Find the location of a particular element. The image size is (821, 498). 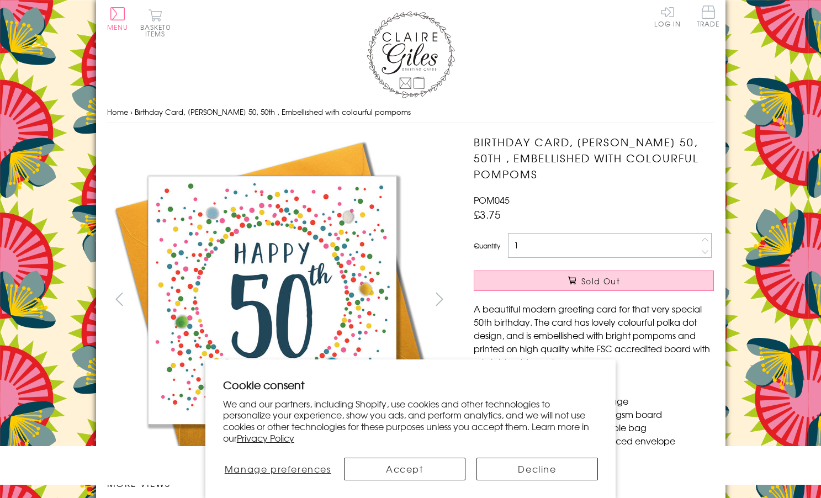

a: Log In is located at coordinates (667, 16).